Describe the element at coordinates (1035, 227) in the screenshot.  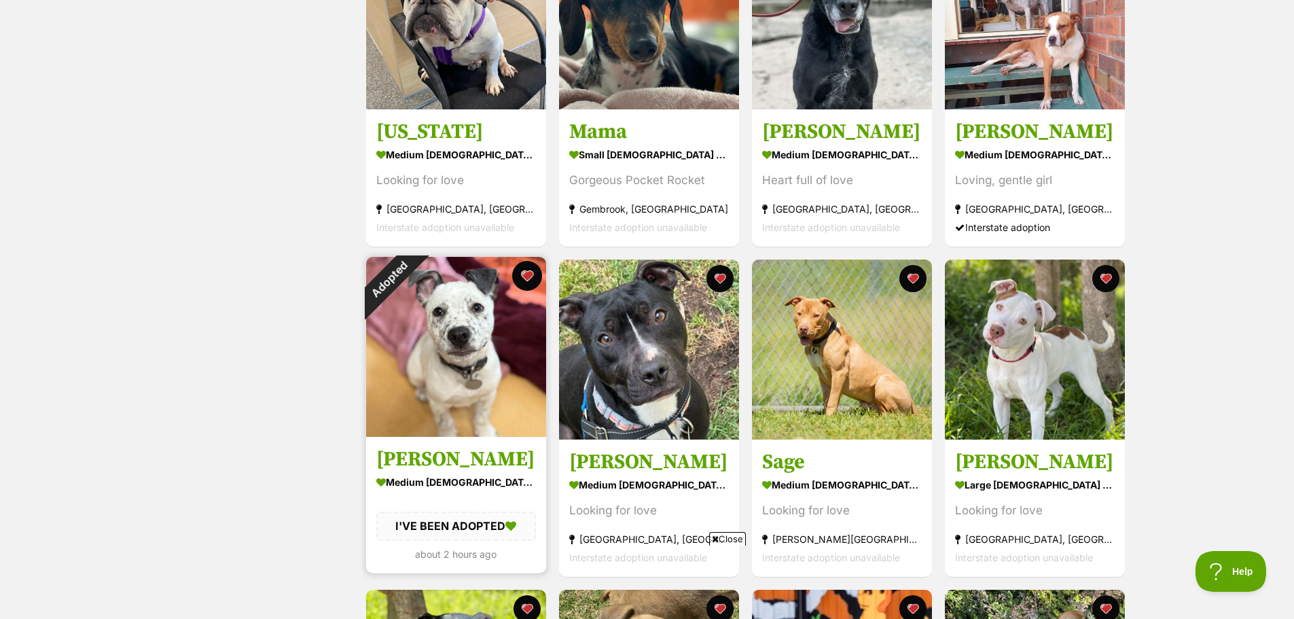
I see `div: Interstate adoption` at that location.